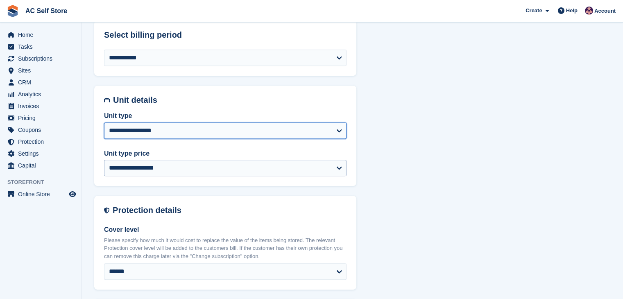  I want to click on img: unit-details-icon-595b0c5c156355b767ba7b61e002efae458ec76ed5ec05730b8e856ff9ea34a9.svg, so click(107, 100).